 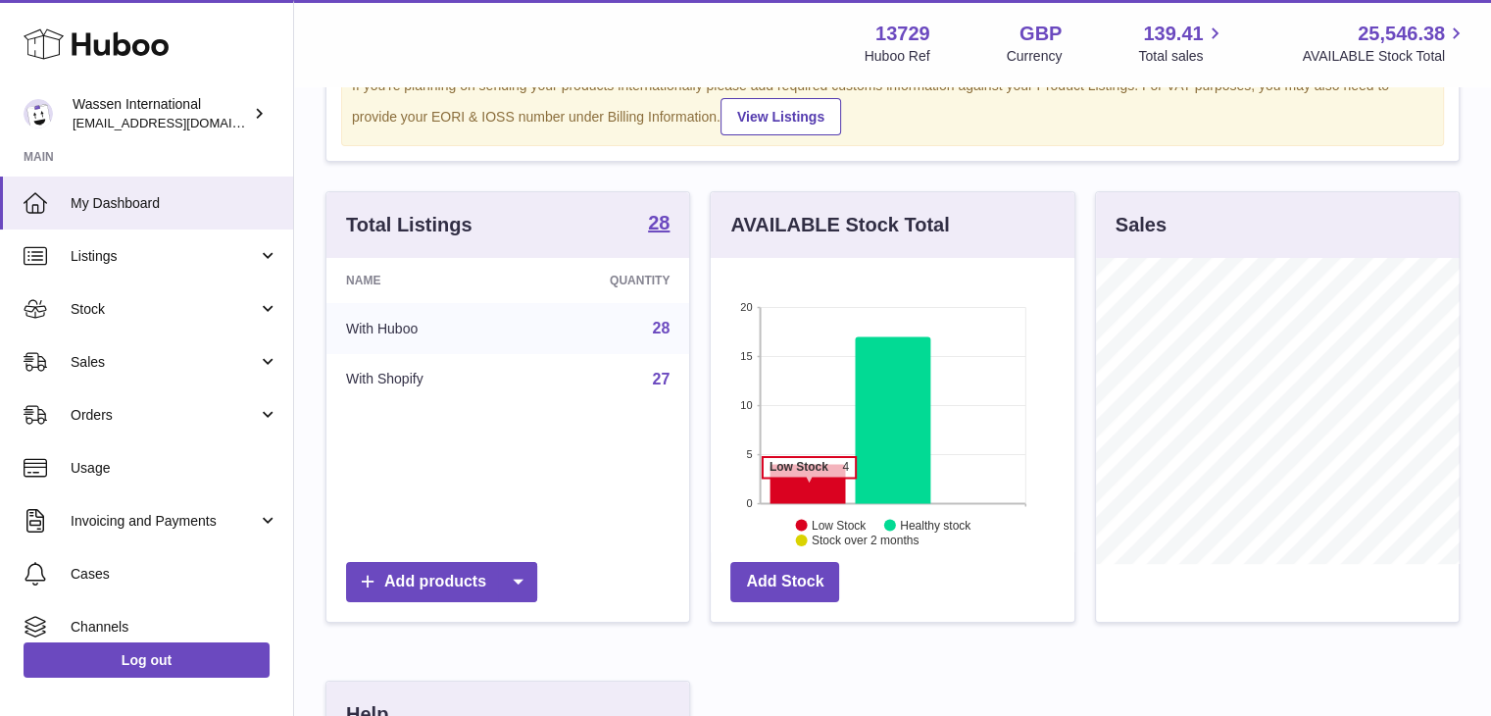 What do you see at coordinates (164, 309) in the screenshot?
I see `span: Stock` at bounding box center [164, 309].